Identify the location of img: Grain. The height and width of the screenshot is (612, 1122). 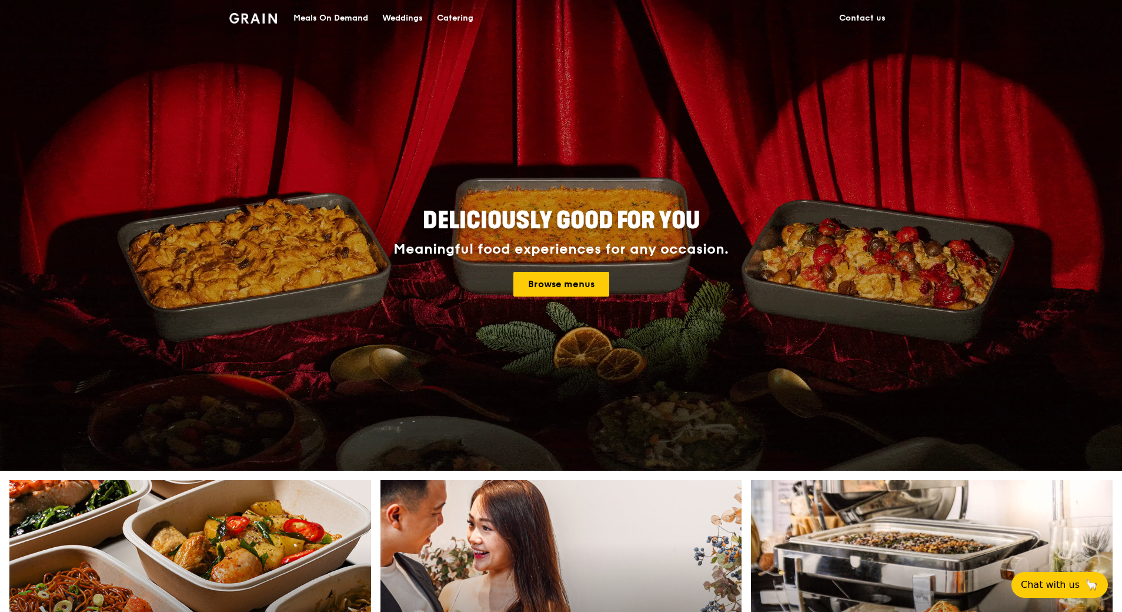
(253, 18).